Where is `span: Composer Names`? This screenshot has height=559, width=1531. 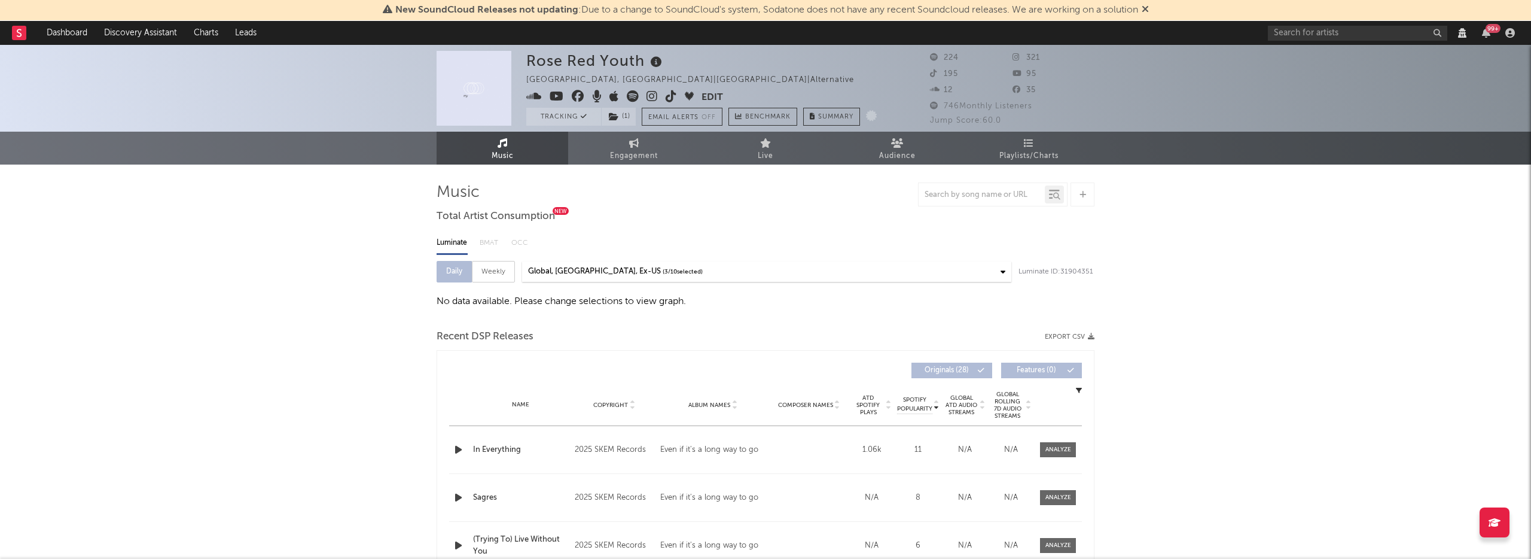
span: Composer Names is located at coordinates (806, 405).